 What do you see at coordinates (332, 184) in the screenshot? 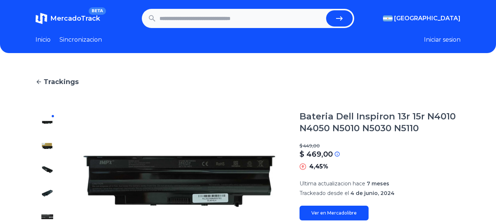
I see `span: Ultima actualizacion hace` at bounding box center [332, 184].